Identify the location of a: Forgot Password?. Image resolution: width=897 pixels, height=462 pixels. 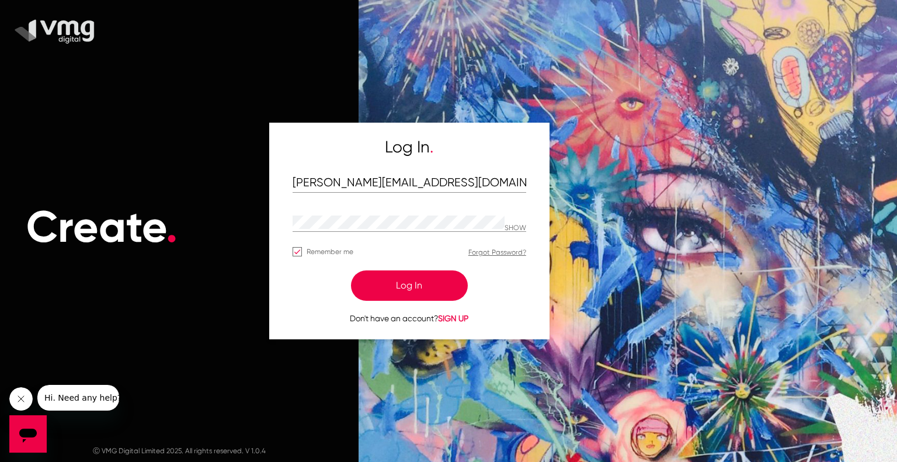
(497, 252).